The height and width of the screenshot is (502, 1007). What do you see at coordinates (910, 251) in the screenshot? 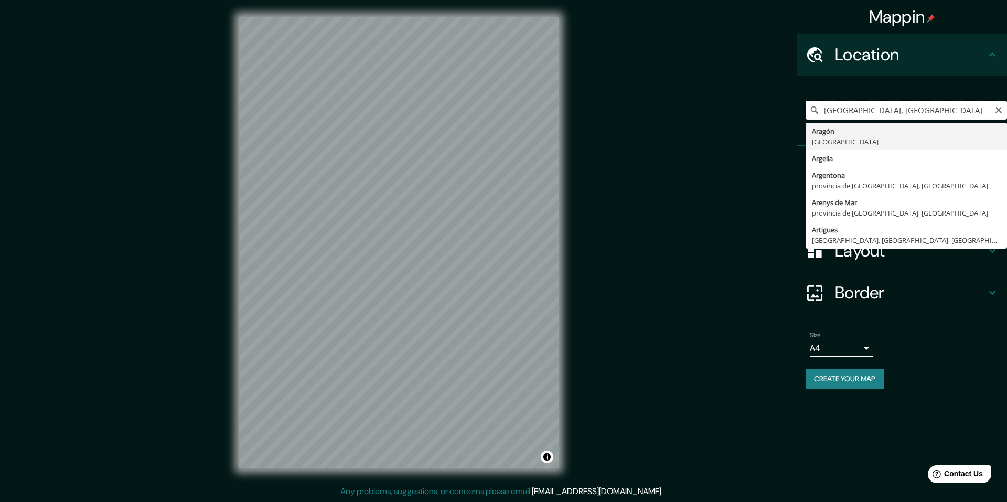
I see `h4: Layout` at bounding box center [910, 251].